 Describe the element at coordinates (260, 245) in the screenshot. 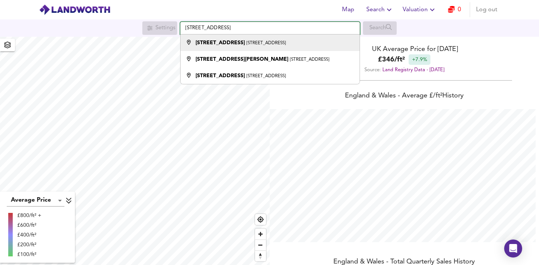

I see `span: Zoom out` at that location.